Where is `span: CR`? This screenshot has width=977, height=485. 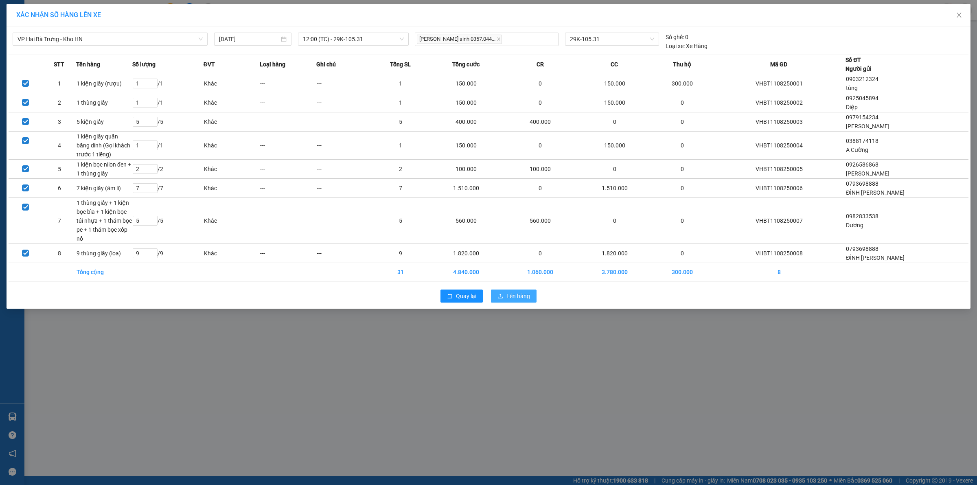
span: CR is located at coordinates (540, 64).